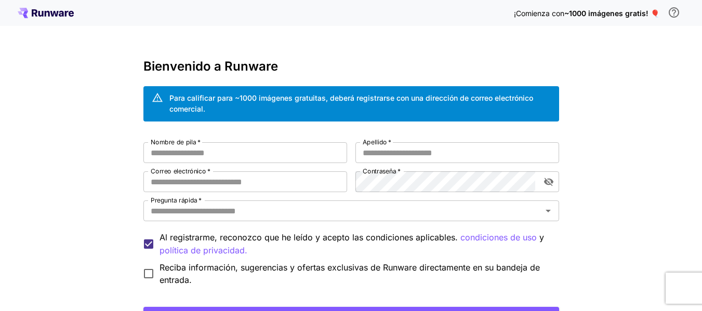 The width and height of the screenshot is (702, 311). What do you see at coordinates (350, 274) in the screenshot?
I see `font: Reciba información, sugerencias y ofertas exclusivas de Runware directamente en su bandeja de ent...` at bounding box center [350, 274].